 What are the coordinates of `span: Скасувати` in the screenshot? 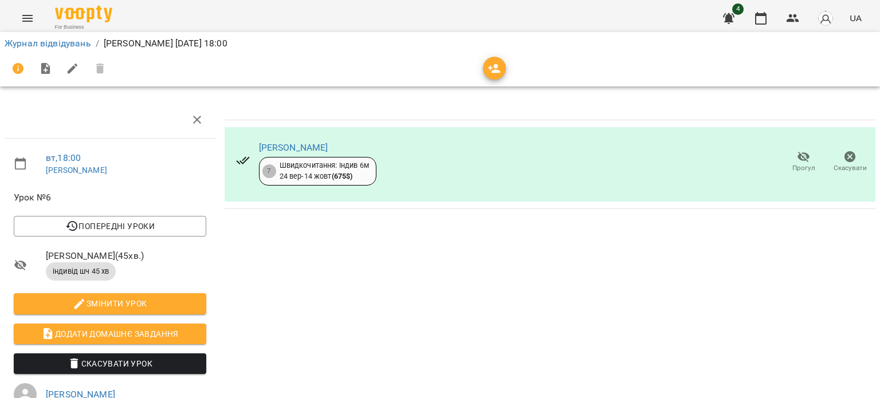 It's located at (850, 168).